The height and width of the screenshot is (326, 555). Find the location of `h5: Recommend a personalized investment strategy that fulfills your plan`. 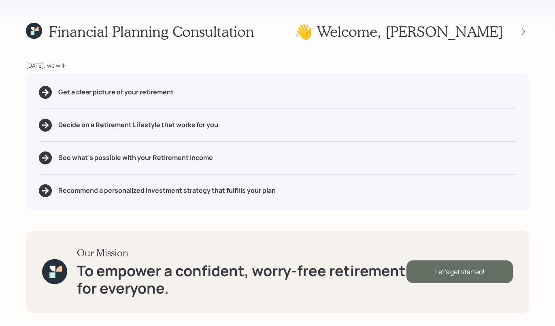

h5: Recommend a personalized investment strategy that fulfills your plan is located at coordinates (167, 190).